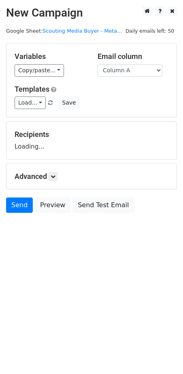 This screenshot has width=183, height=374. Describe the element at coordinates (82, 31) in the screenshot. I see `a: Scouting Media Buyer - Meta...` at that location.